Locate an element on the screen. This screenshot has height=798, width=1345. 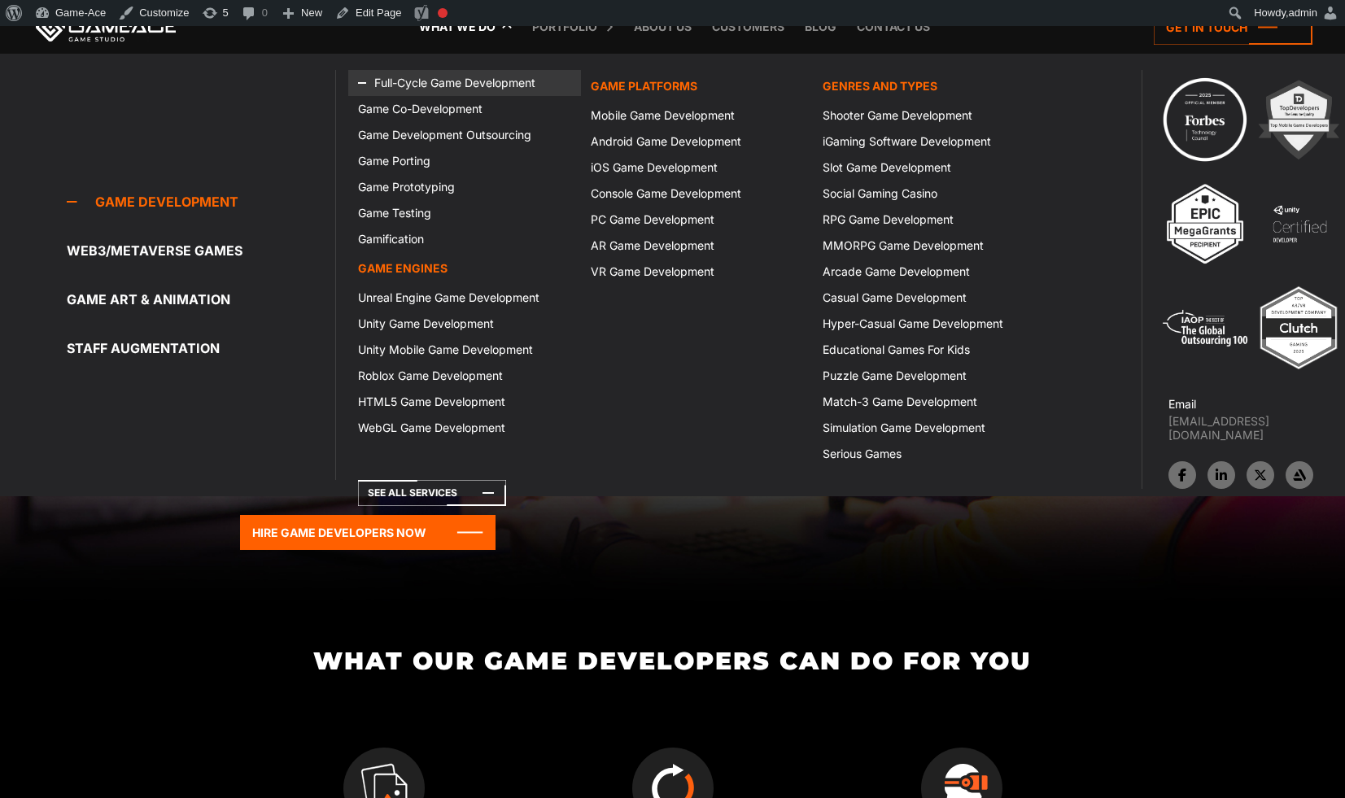
a: Unity Mobile Game Development is located at coordinates (464, 350).